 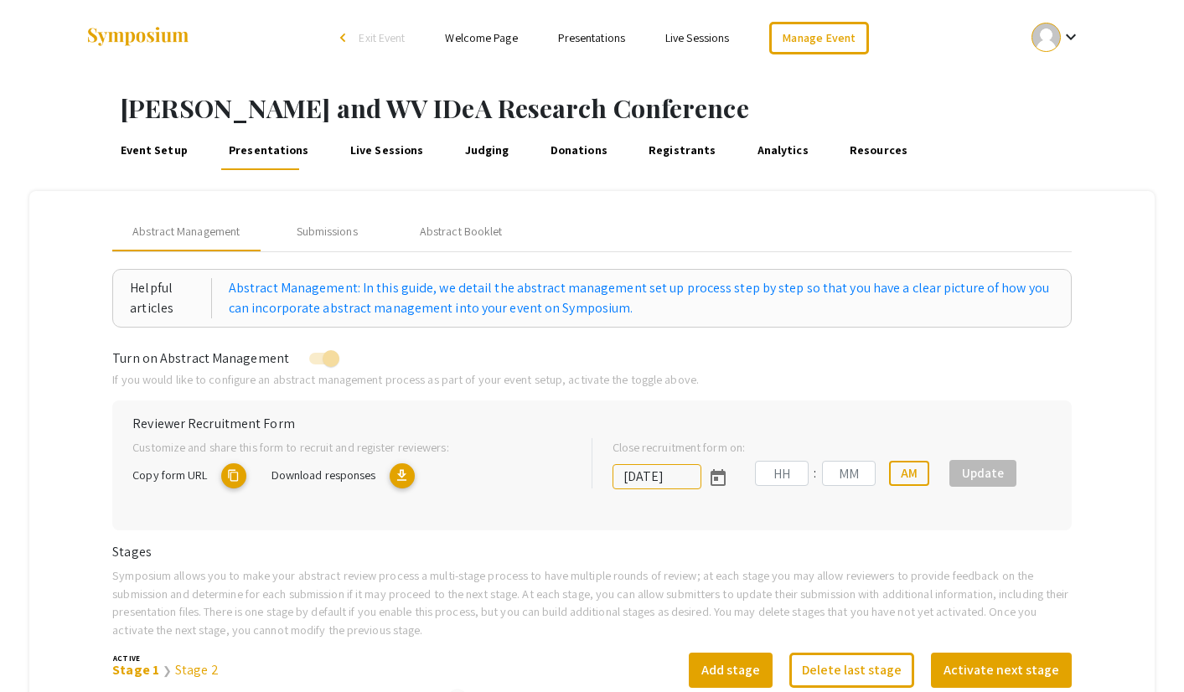 What do you see at coordinates (1002, 671) in the screenshot?
I see `button: Activate next stage` at bounding box center [1002, 671].